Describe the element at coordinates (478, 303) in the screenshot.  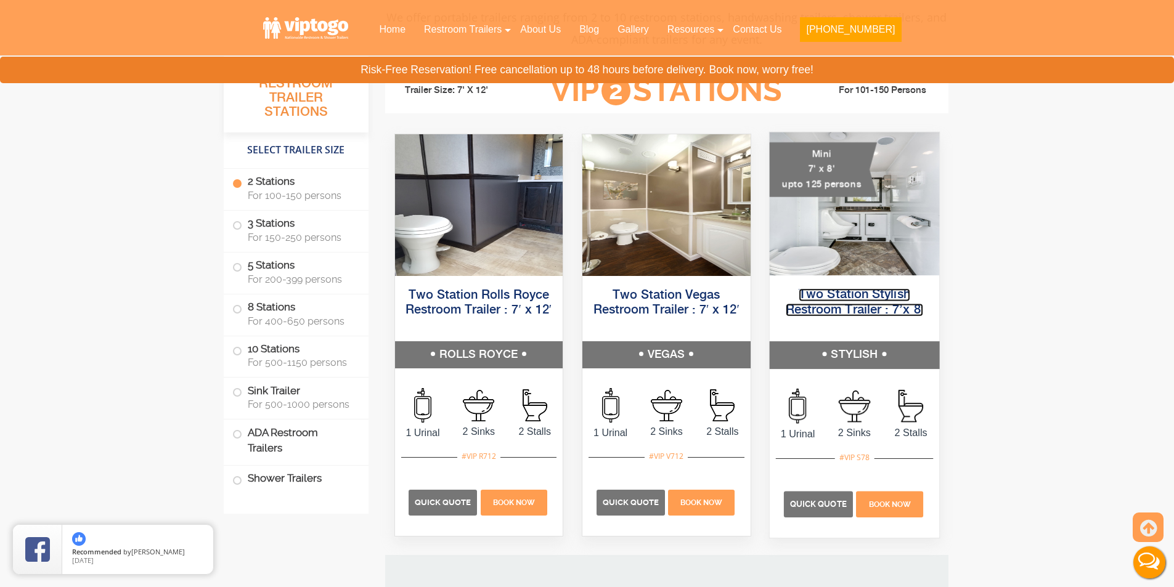
I see `a: Two Station Rolls Royce Restroom Trailer : 7′ x 12′` at that location.